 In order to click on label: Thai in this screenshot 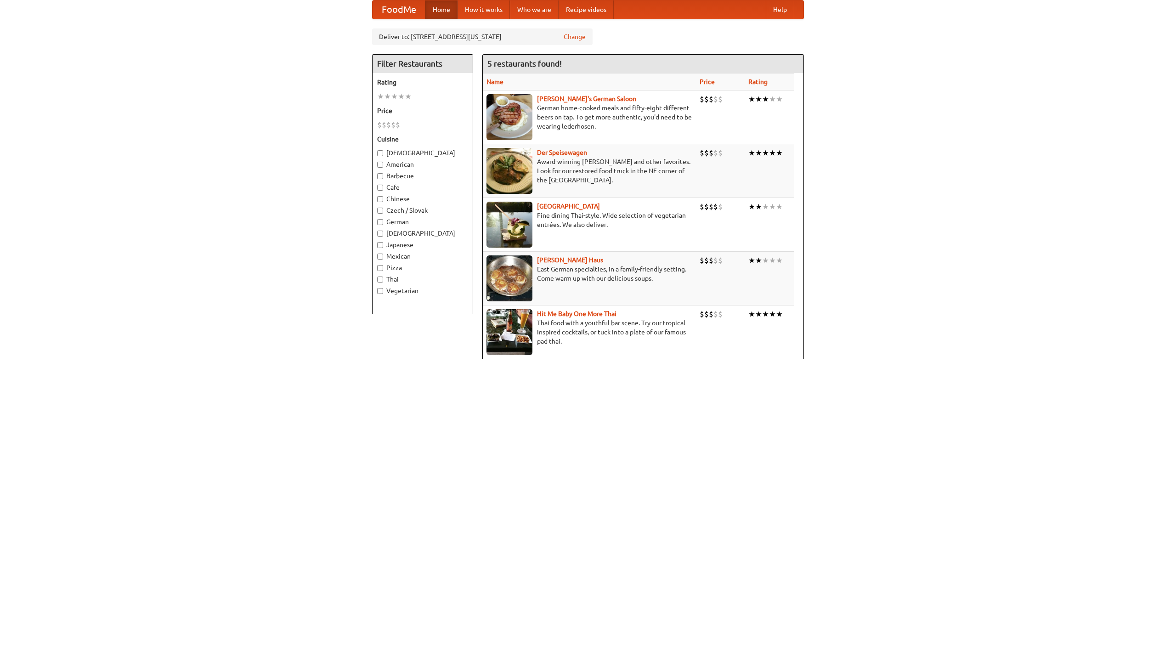, I will do `click(423, 279)`.